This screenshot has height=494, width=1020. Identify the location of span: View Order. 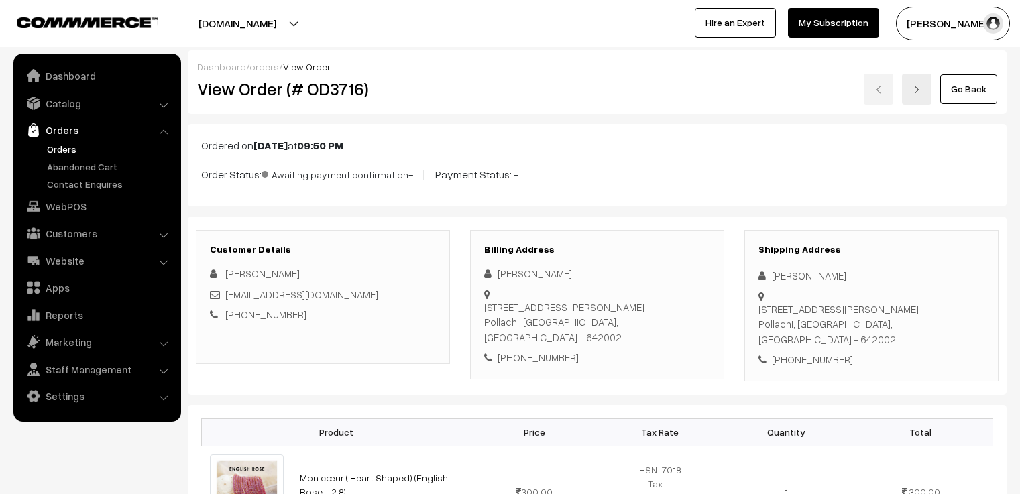
(307, 66).